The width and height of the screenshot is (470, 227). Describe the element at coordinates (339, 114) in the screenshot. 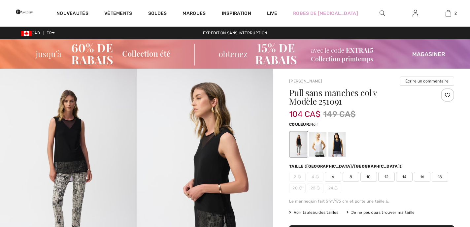

I see `span: 149 CA$` at that location.